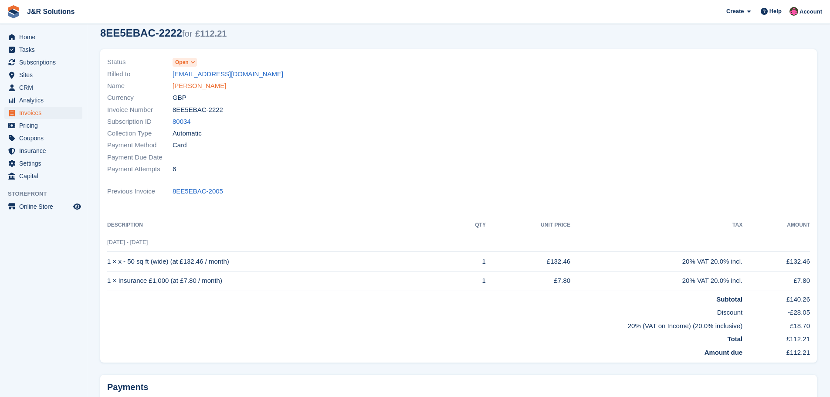  Describe the element at coordinates (45, 37) in the screenshot. I see `span: Home` at that location.